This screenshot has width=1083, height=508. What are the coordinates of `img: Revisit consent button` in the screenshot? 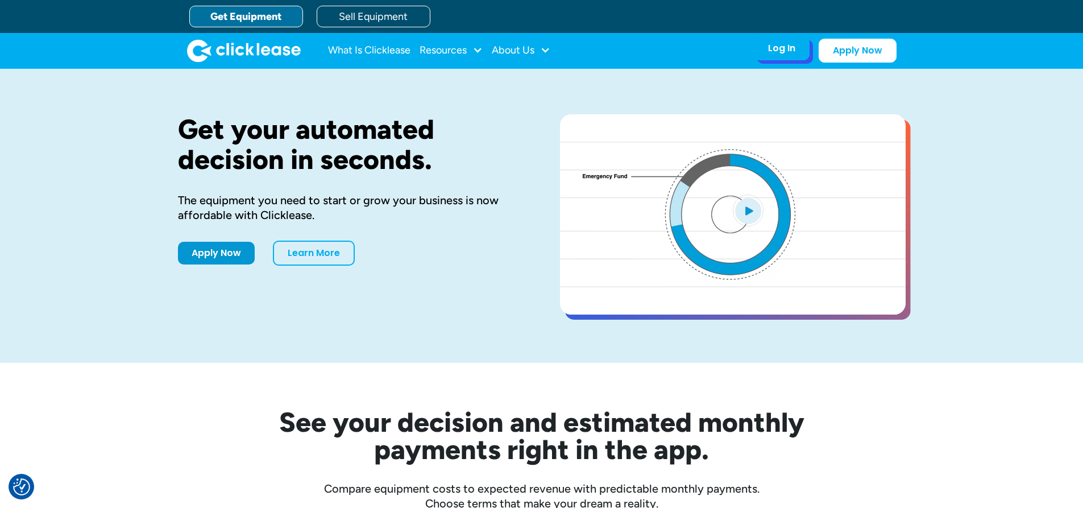 It's located at (22, 487).